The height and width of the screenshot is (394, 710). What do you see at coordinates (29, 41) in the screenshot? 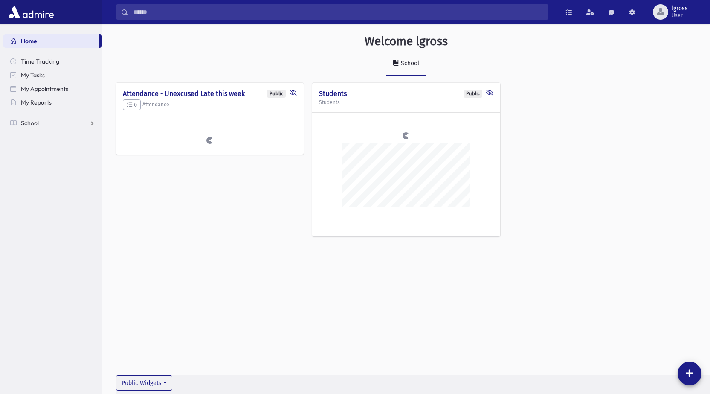
I see `span: Home` at bounding box center [29, 41].